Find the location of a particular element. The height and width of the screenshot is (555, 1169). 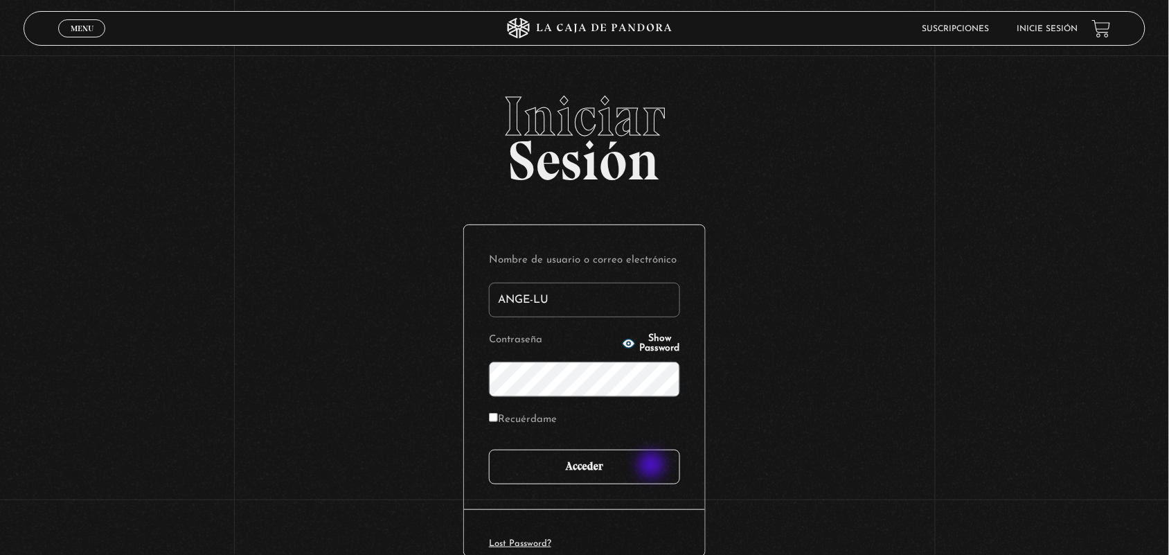

button: Show Password is located at coordinates (651, 344).